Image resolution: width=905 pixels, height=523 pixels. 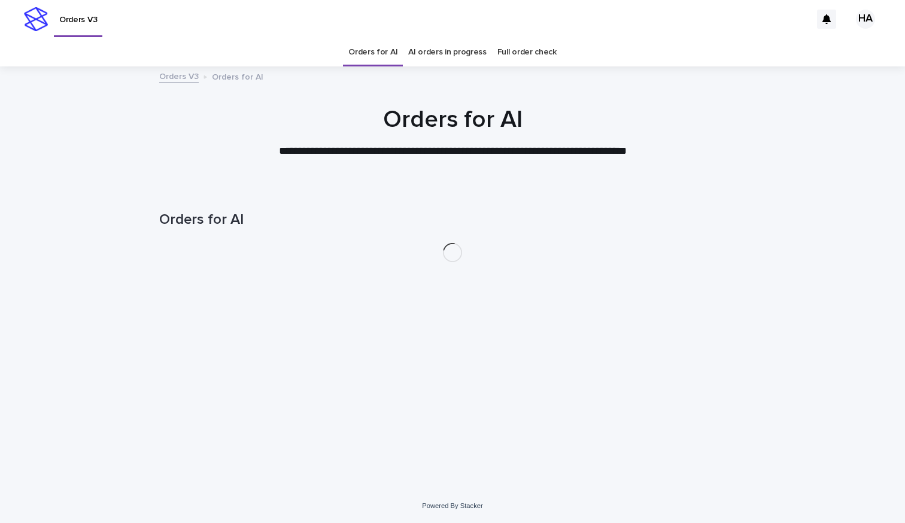 What do you see at coordinates (447, 52) in the screenshot?
I see `a: AI orders in progress` at bounding box center [447, 52].